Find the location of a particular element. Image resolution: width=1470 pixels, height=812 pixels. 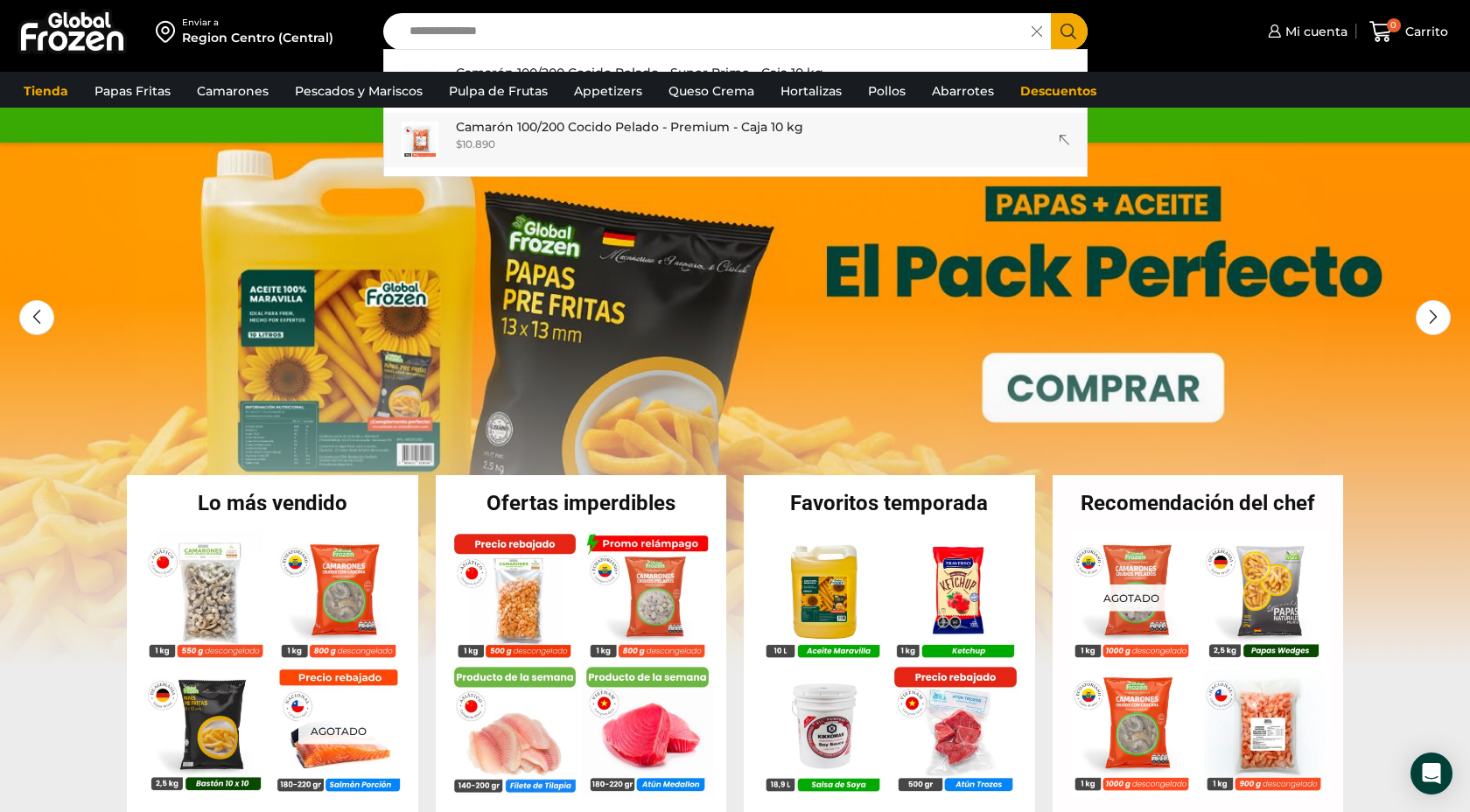

a: Camarones is located at coordinates (233, 91).